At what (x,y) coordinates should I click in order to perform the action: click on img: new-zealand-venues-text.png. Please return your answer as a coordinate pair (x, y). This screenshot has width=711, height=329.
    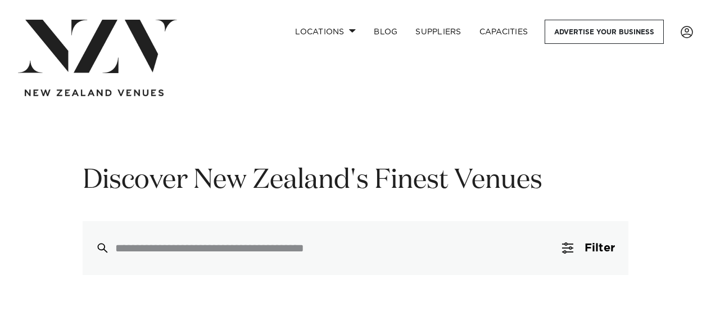
    Looking at the image, I should click on (94, 93).